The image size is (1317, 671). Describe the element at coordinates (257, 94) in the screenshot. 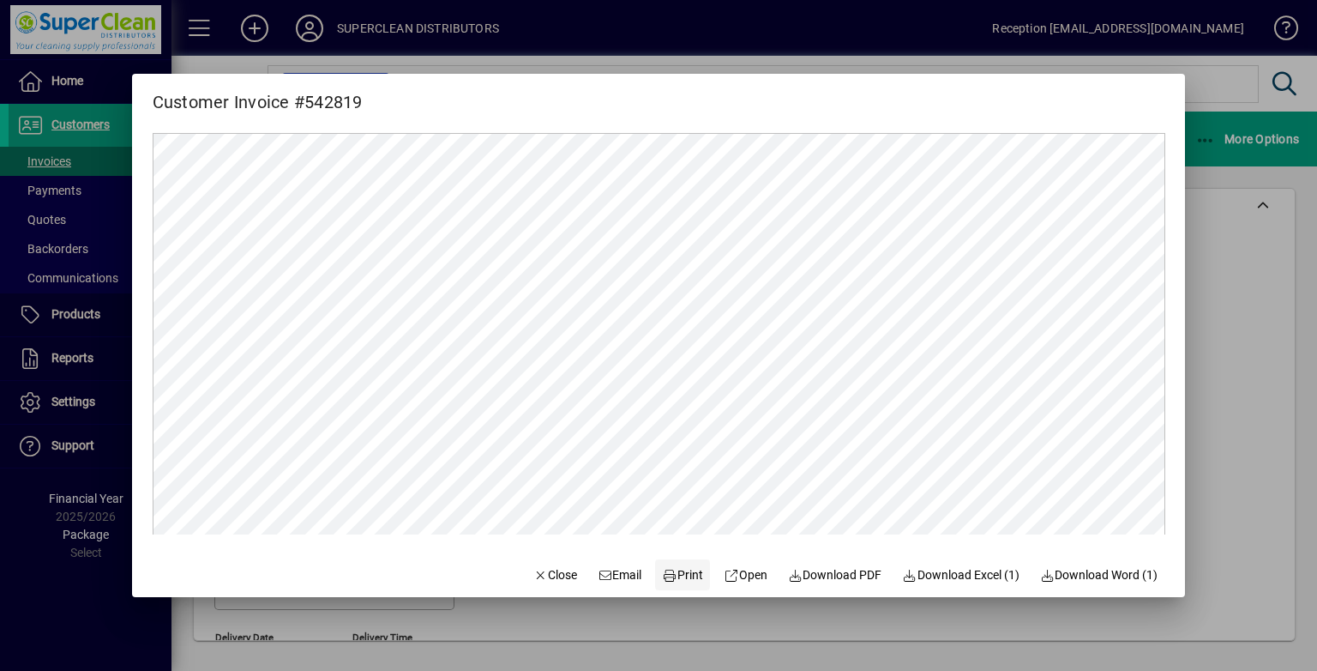

I see `h2: Customer Invoice #542819` at that location.